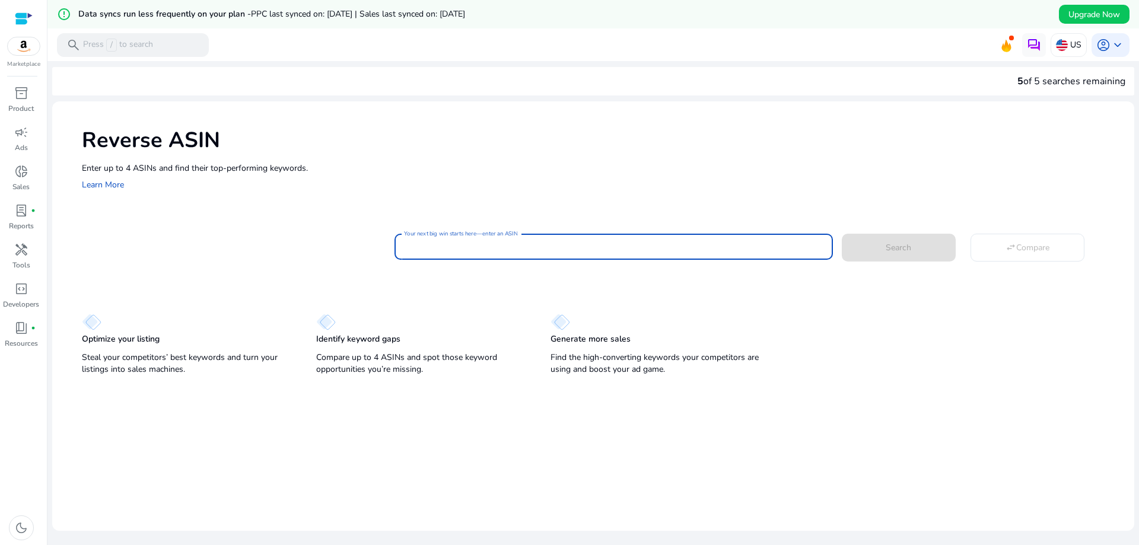  What do you see at coordinates (21, 211) in the screenshot?
I see `span: lab_profile` at bounding box center [21, 211].